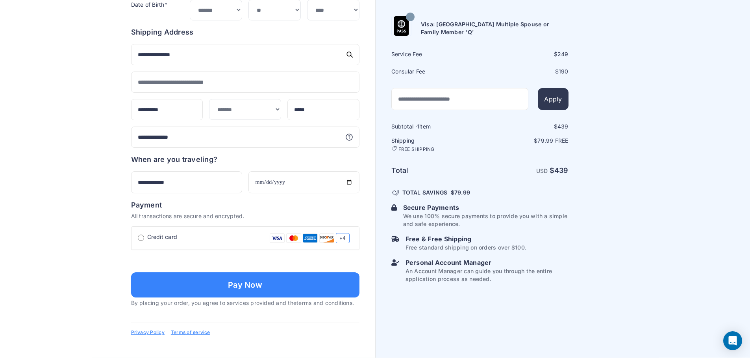  Describe the element at coordinates (465, 248) in the screenshot. I see `p: Free standard shipping on orders over $100.` at that location.